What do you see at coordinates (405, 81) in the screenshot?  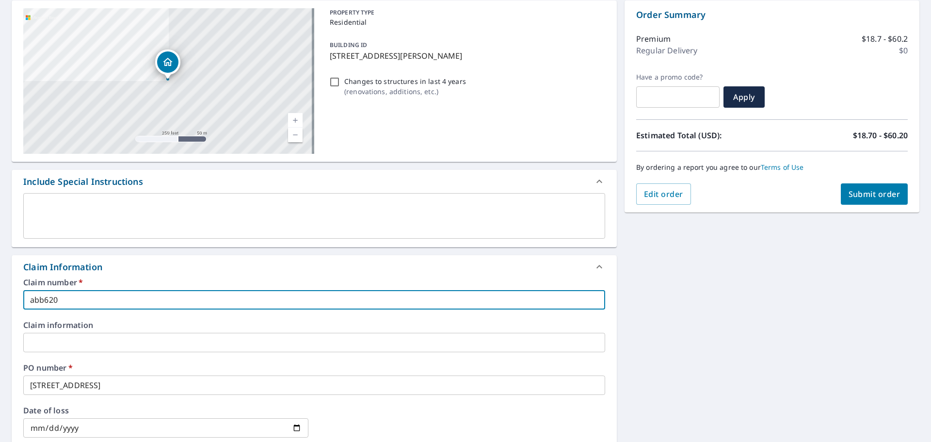 I see `p: Changes to structures in last 4 years` at bounding box center [405, 81].